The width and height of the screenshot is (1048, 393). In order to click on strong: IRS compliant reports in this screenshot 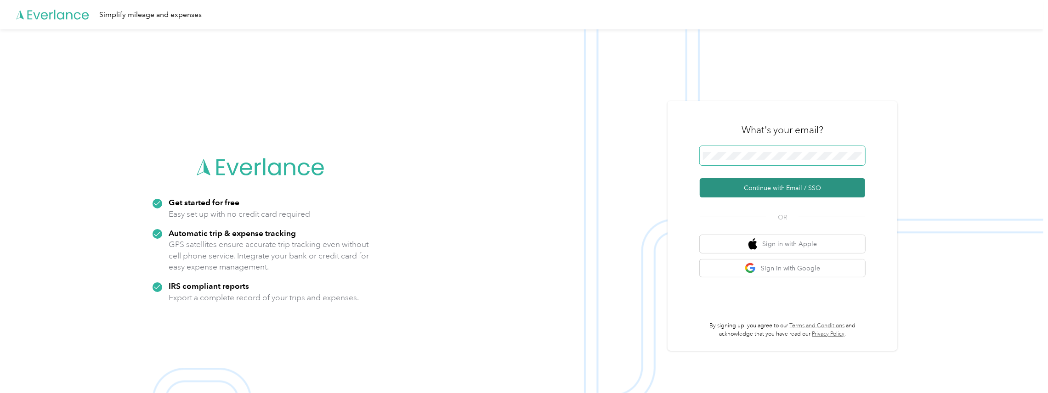, I will do `click(209, 286)`.